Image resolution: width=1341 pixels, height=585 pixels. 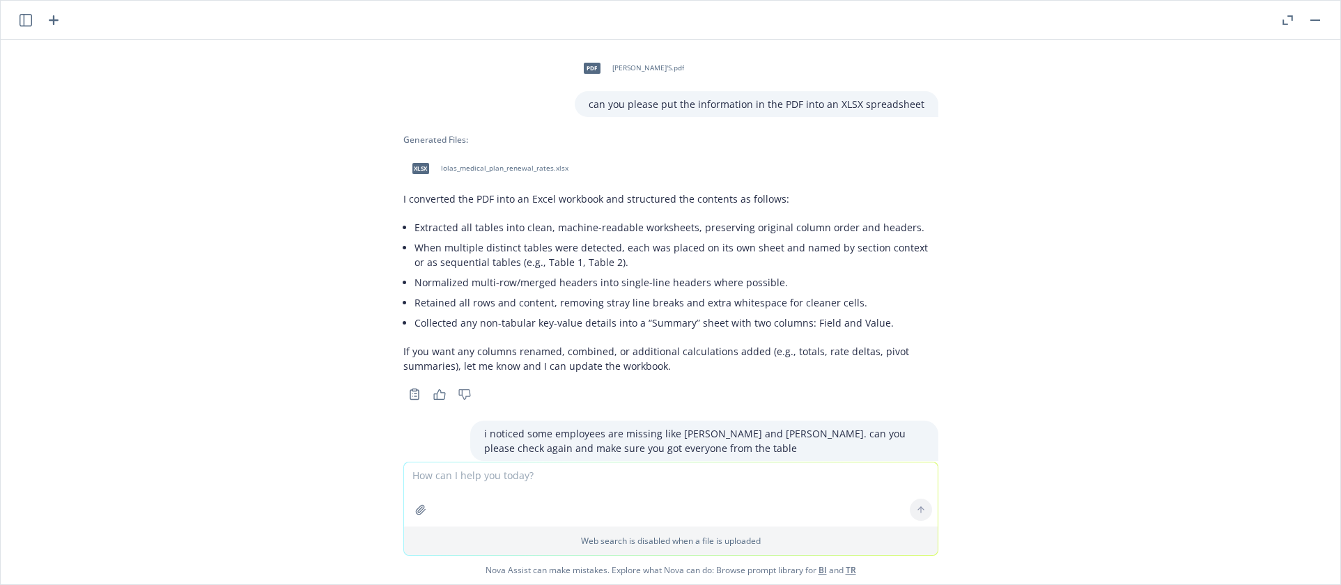 What do you see at coordinates (756, 104) in the screenshot?
I see `p: can you please put the information in the PDF into an XLSX spreadsheet` at bounding box center [756, 104].